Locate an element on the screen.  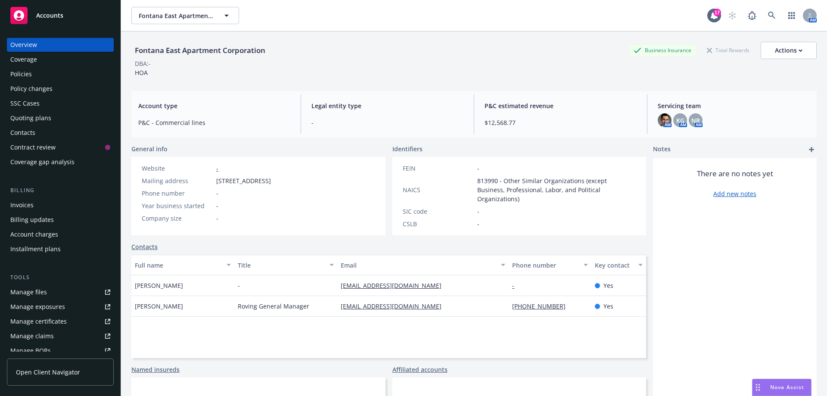
a: Manage exposures is located at coordinates (60, 307).